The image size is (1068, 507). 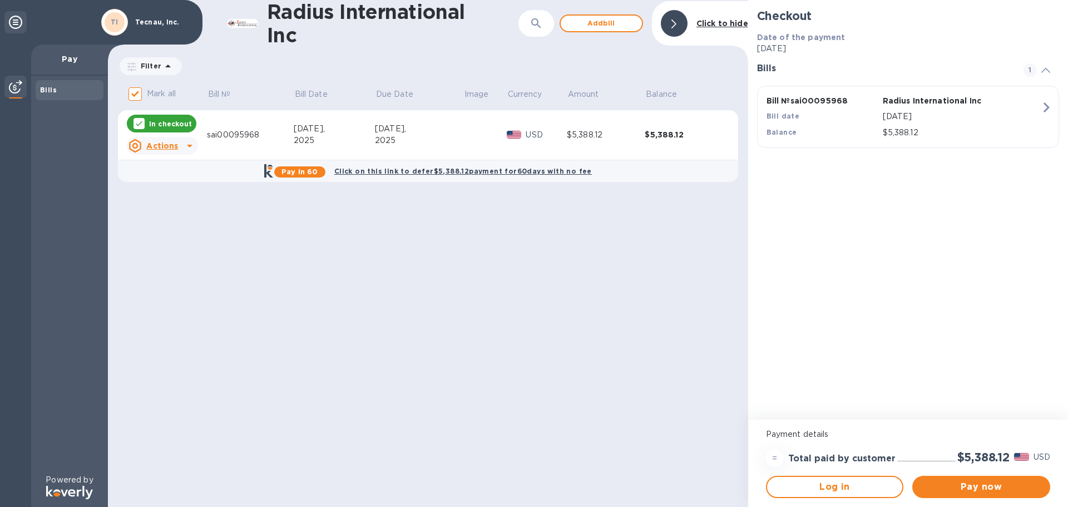 I want to click on p: Amount, so click(x=584, y=94).